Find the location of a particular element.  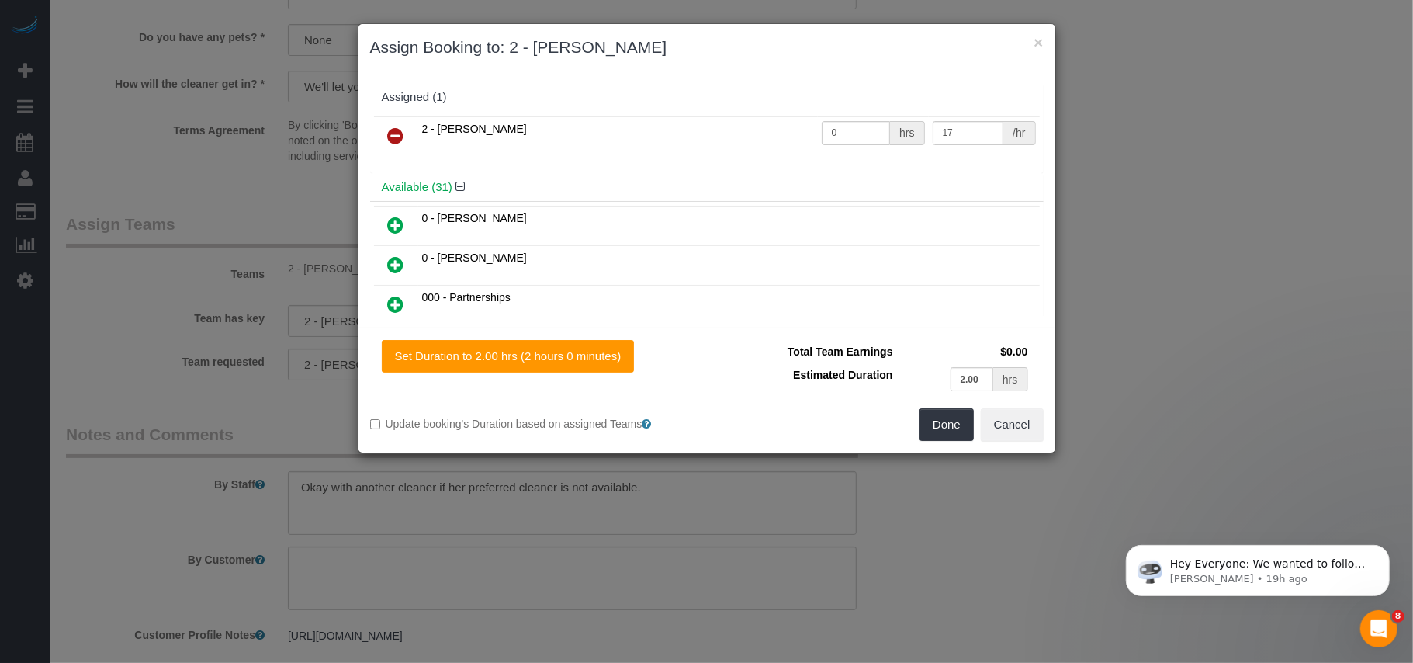

button: Done is located at coordinates (947, 424).